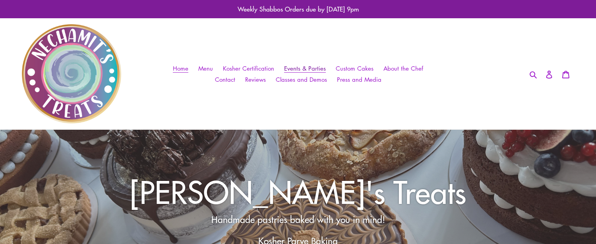 This screenshot has height=244, width=596. I want to click on a: Classes and Demos, so click(301, 80).